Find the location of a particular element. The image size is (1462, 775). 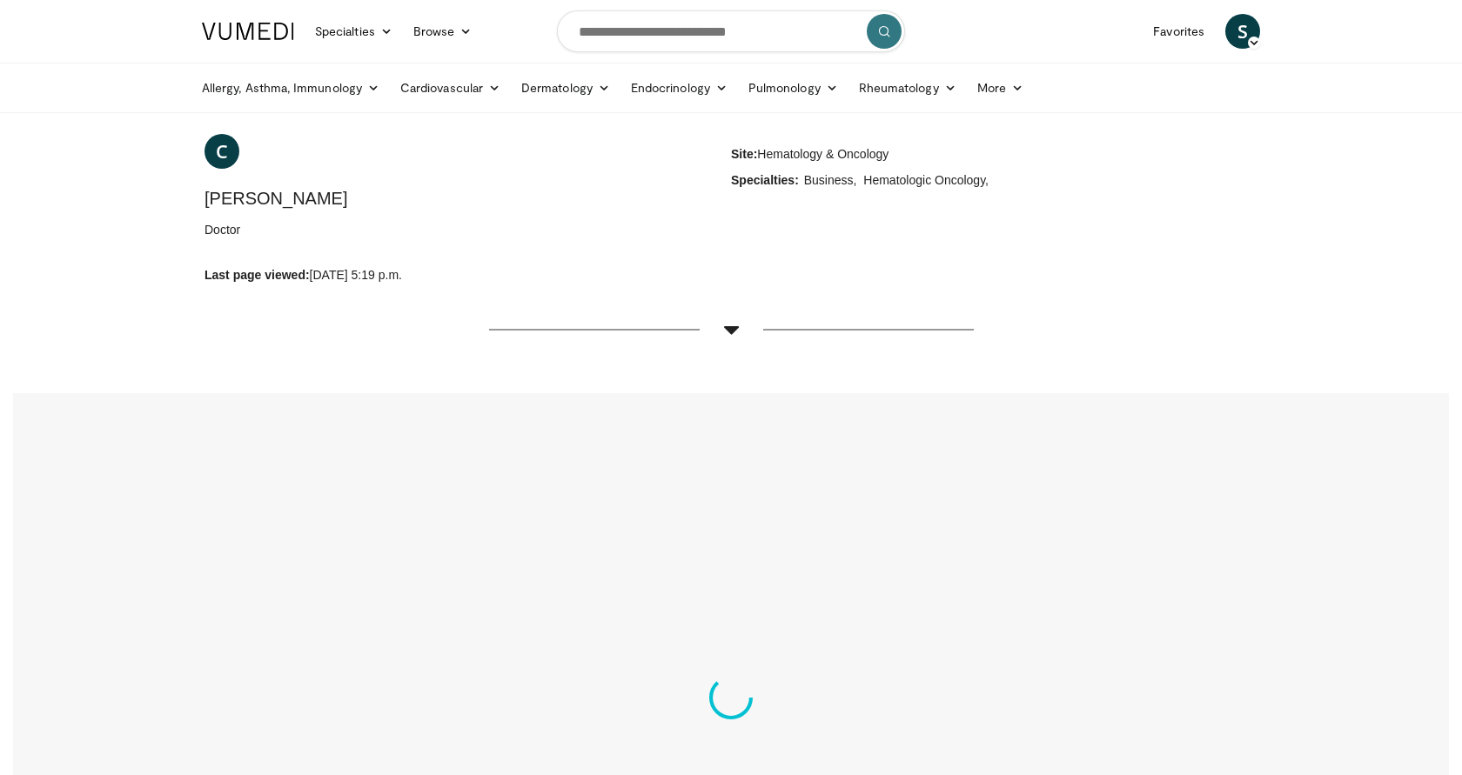

h5: Doctor is located at coordinates (449, 230).